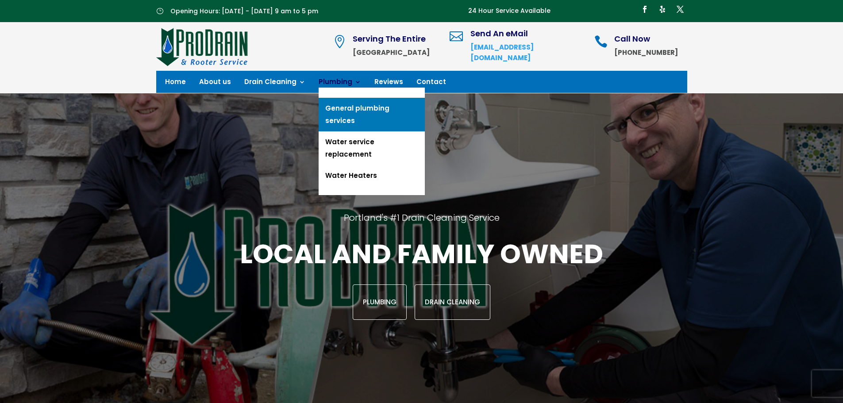  What do you see at coordinates (372, 115) in the screenshot?
I see `a: General plumbing services` at bounding box center [372, 115].